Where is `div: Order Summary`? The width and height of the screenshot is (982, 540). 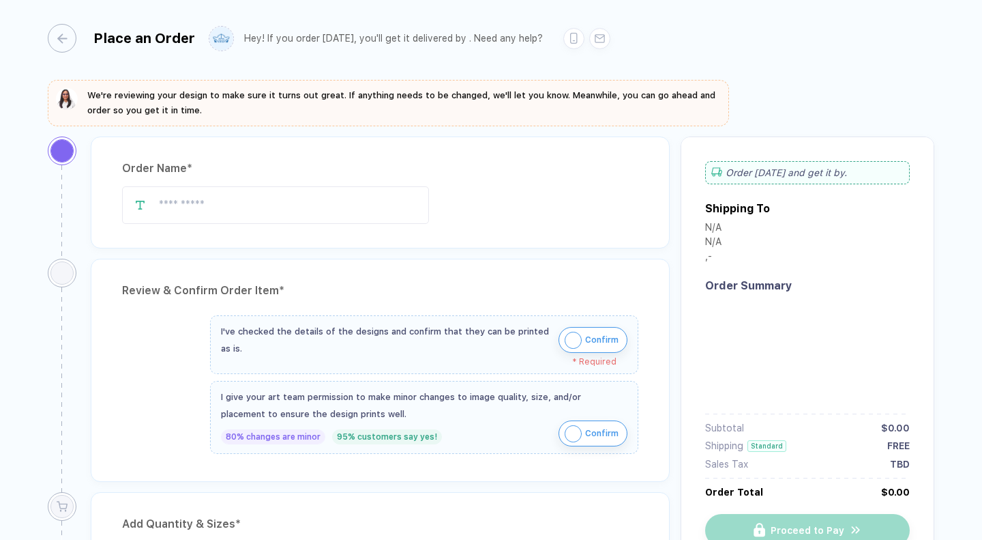 div: Order Summary is located at coordinates (808, 285).